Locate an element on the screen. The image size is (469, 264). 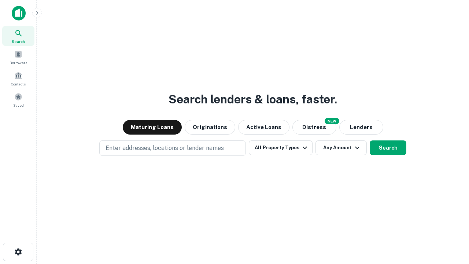
a: Saved is located at coordinates (18, 100).